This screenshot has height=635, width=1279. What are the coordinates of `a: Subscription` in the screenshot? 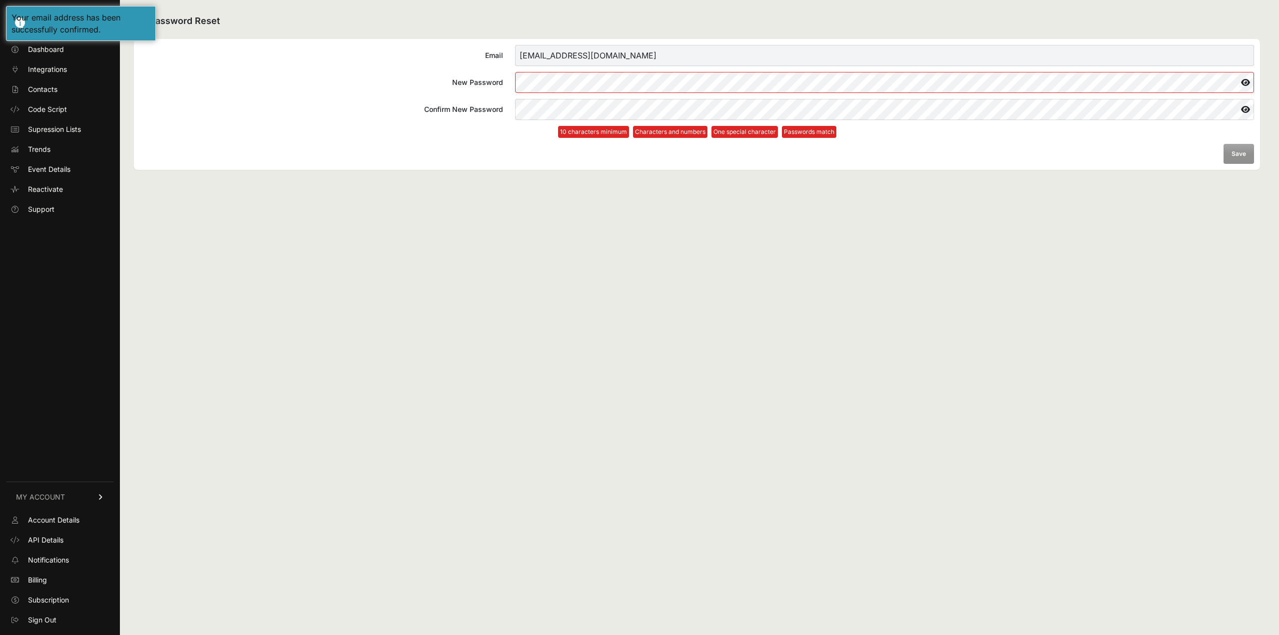 It's located at (60, 600).